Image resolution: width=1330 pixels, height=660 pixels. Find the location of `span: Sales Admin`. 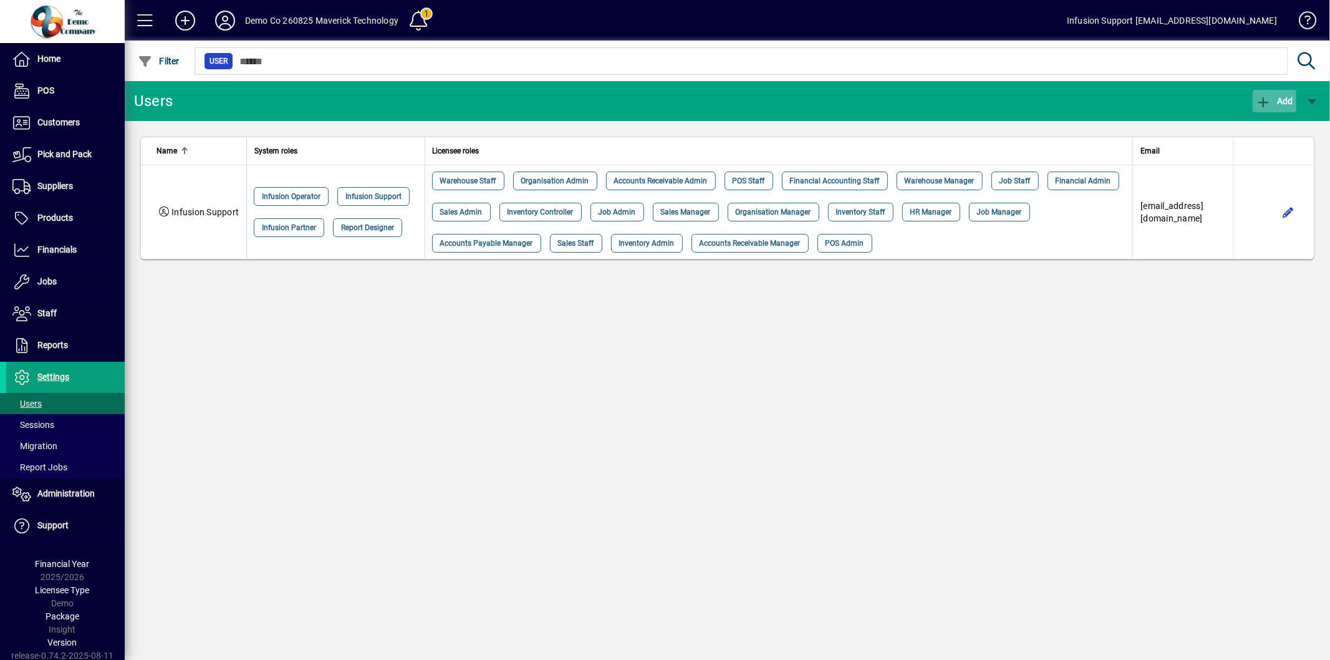

span: Sales Admin is located at coordinates (461, 212).